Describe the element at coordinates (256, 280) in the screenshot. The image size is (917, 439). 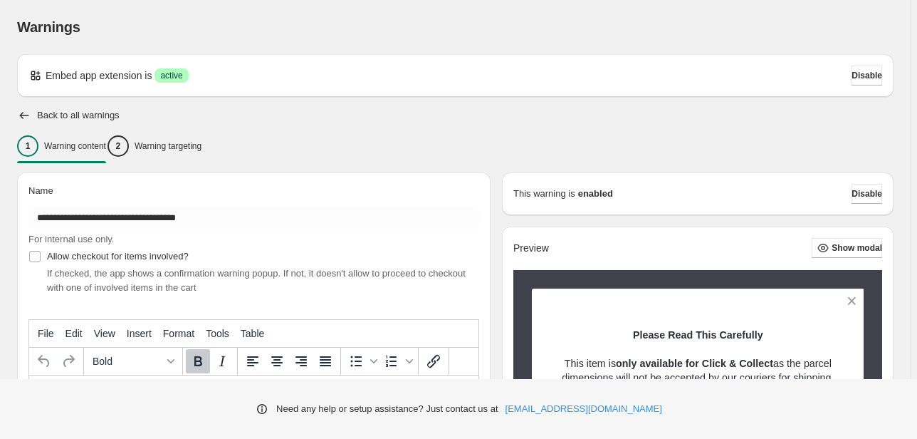
I see `span: If checked, the app shows a confirmation warning popup. If not, it doesn't allow to proceed to ch...` at that location.